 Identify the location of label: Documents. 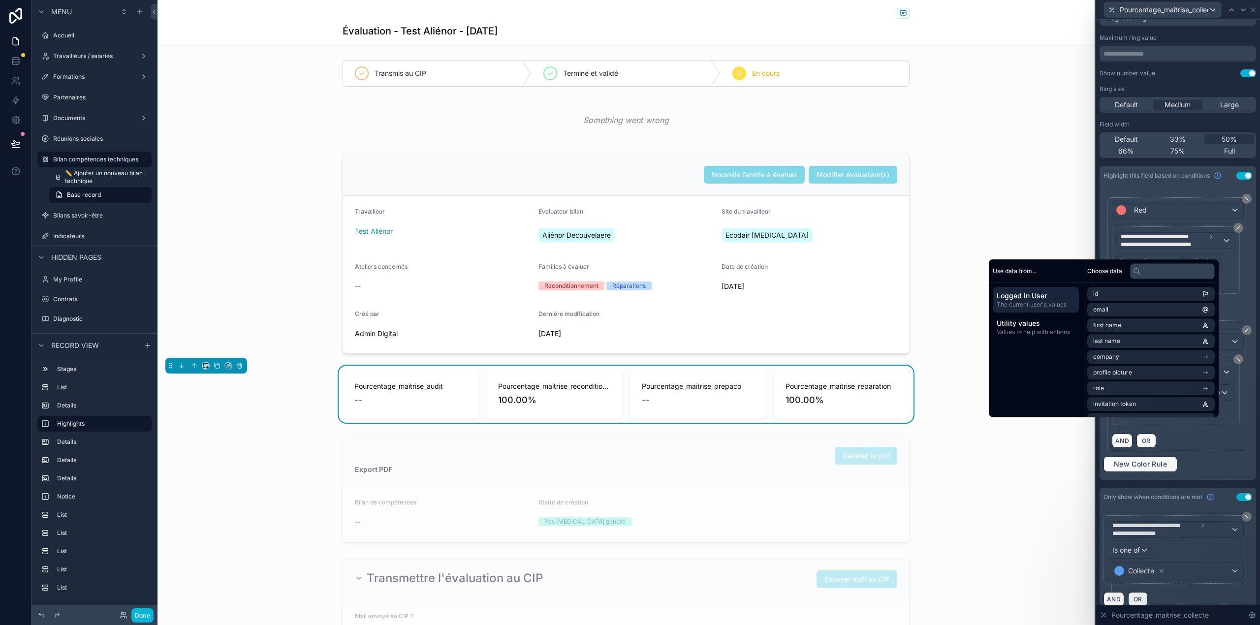
(95, 118).